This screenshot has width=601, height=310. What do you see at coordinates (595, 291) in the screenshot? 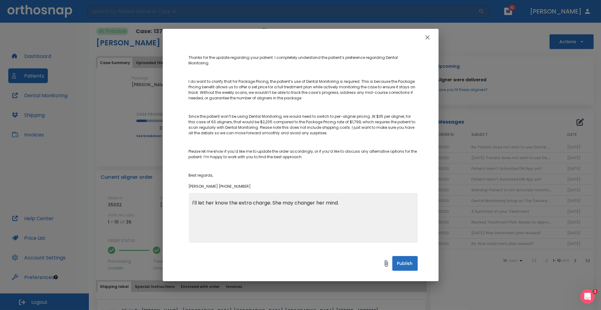
I see `span: 1` at bounding box center [595, 291].